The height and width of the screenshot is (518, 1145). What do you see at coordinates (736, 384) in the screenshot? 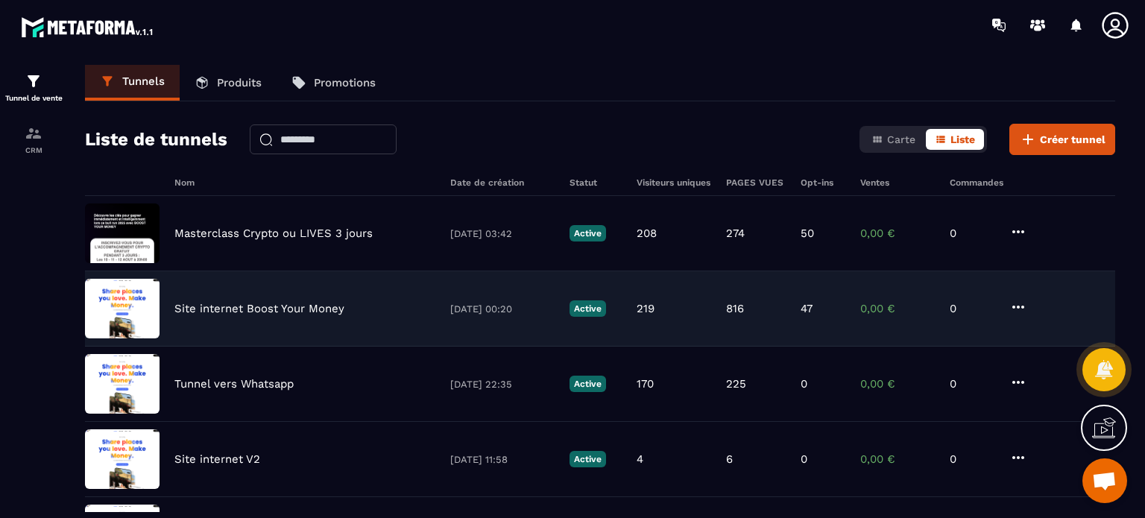
I see `p: 225` at bounding box center [736, 384].